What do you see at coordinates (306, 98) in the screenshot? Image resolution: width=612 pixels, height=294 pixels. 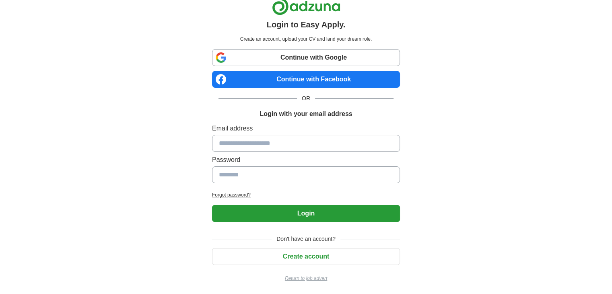 I see `span: OR` at bounding box center [306, 98].